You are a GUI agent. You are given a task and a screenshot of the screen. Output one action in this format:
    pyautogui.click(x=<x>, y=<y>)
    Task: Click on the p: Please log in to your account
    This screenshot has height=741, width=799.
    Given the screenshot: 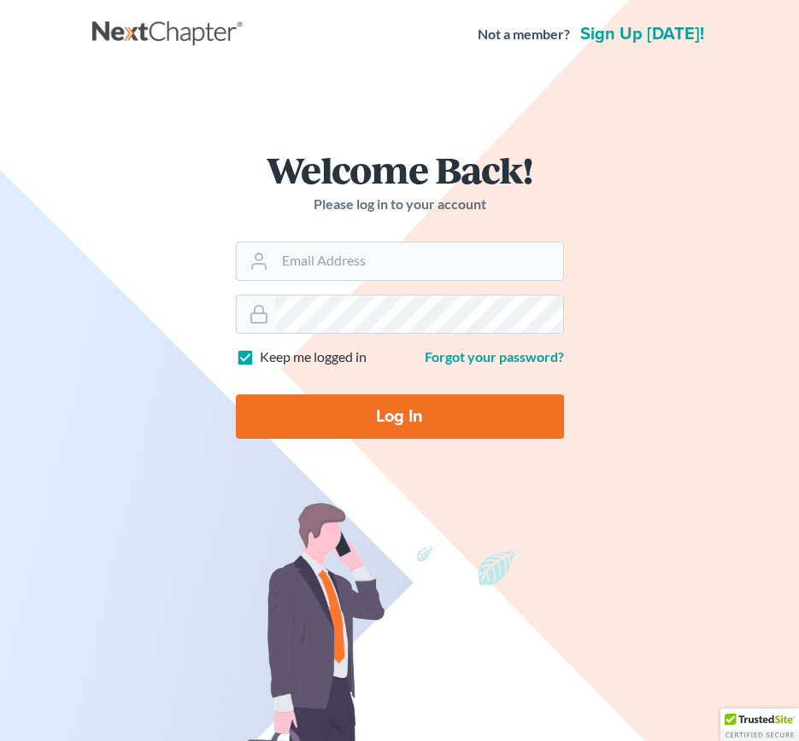 What is the action you would take?
    pyautogui.click(x=400, y=204)
    